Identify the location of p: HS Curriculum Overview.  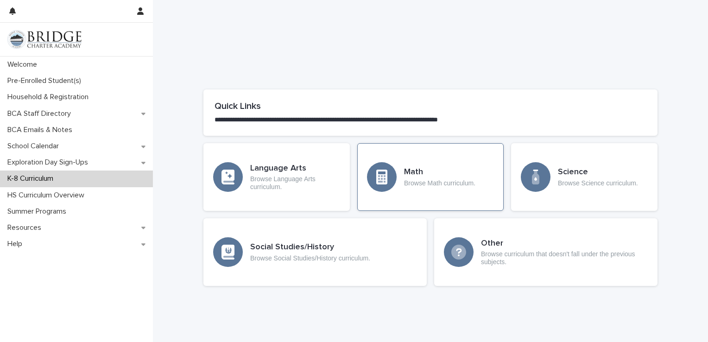
(48, 195).